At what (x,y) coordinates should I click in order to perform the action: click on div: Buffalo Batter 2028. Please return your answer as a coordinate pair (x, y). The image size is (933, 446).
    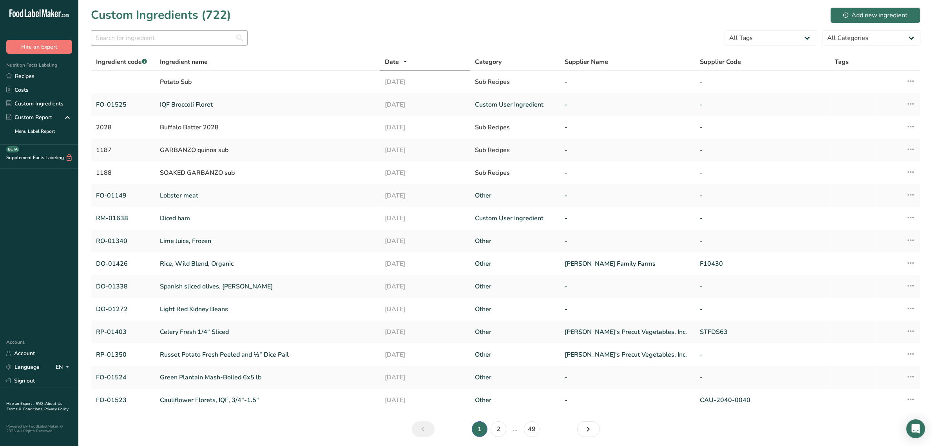
    Looking at the image, I should click on (268, 127).